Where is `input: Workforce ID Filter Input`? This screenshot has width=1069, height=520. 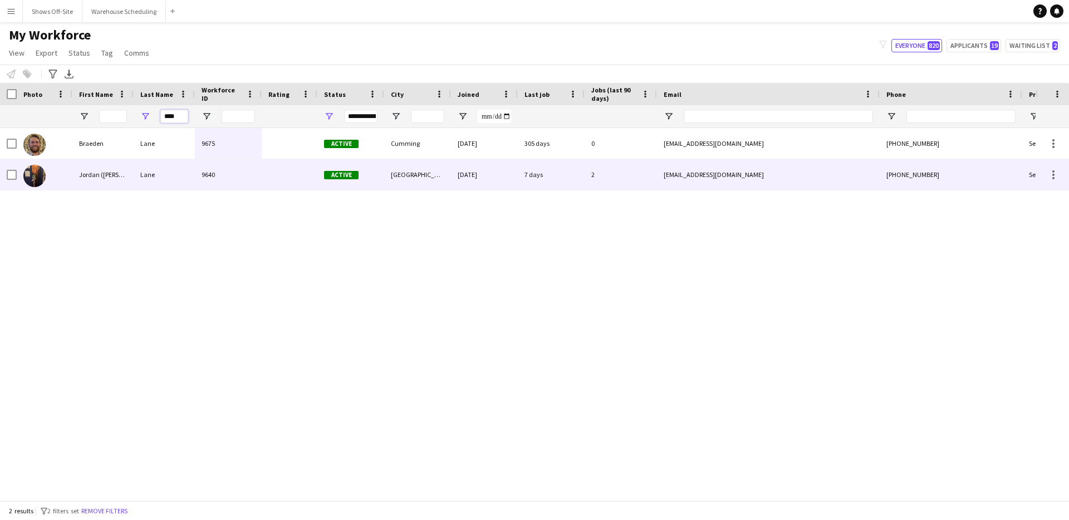
input: Workforce ID Filter Input is located at coordinates (238, 116).